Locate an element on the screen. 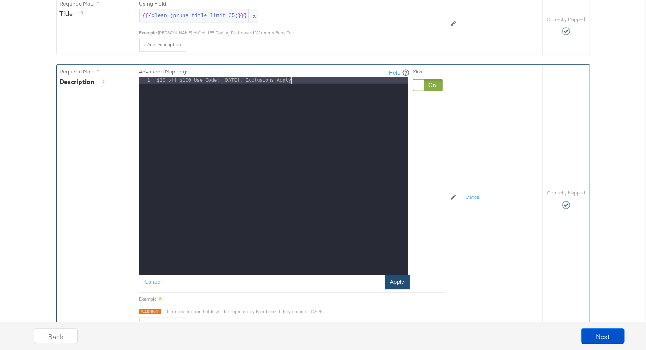 The height and width of the screenshot is (350, 646). button: Next is located at coordinates (603, 336).